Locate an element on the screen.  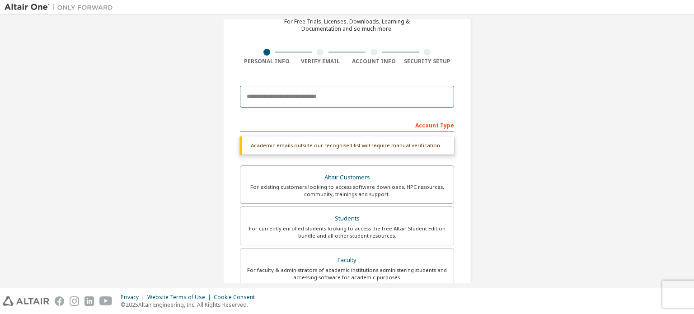
div: Faculty is located at coordinates (347, 260).